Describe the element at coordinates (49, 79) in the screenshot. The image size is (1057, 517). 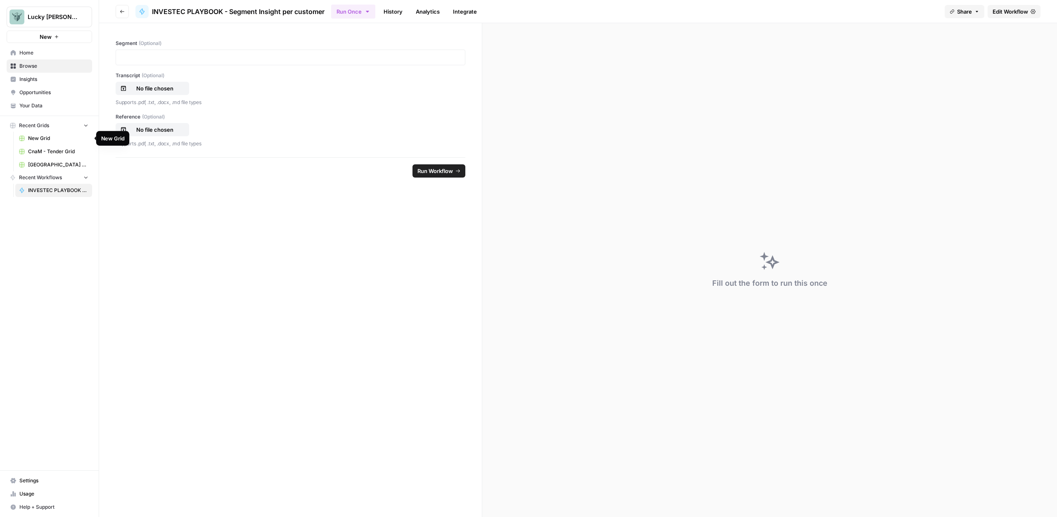
I see `a: Insights` at that location.